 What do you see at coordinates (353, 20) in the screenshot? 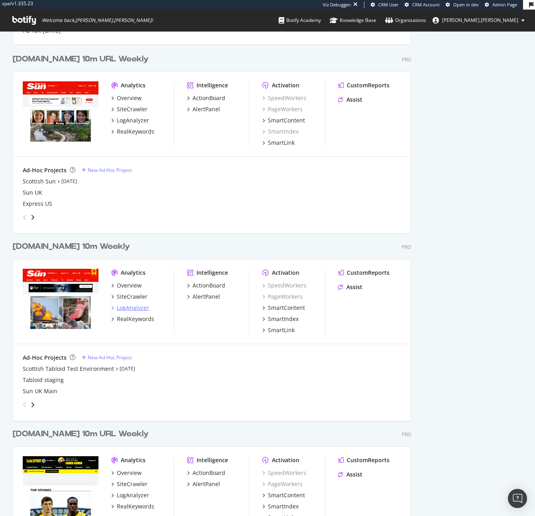
I see `div: Knowledge Base` at bounding box center [353, 20].